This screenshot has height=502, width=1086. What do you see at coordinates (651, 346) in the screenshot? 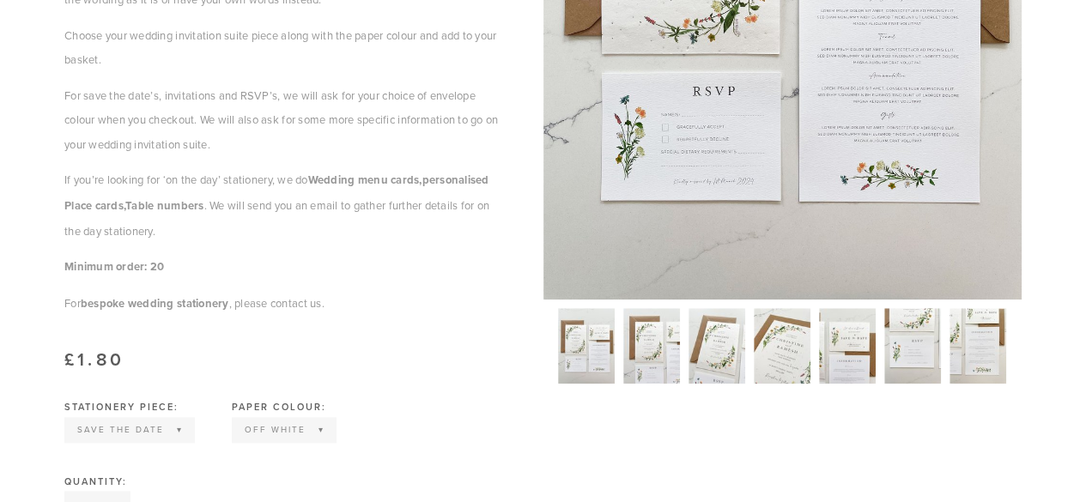
I see `img: invite-2.jpg` at bounding box center [651, 346].